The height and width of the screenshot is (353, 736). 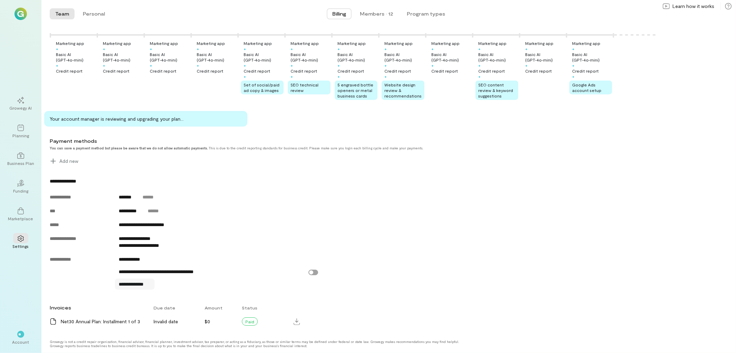 What do you see at coordinates (262, 87) in the screenshot?
I see `span: Set of social/paid ad copy & images` at bounding box center [262, 87].